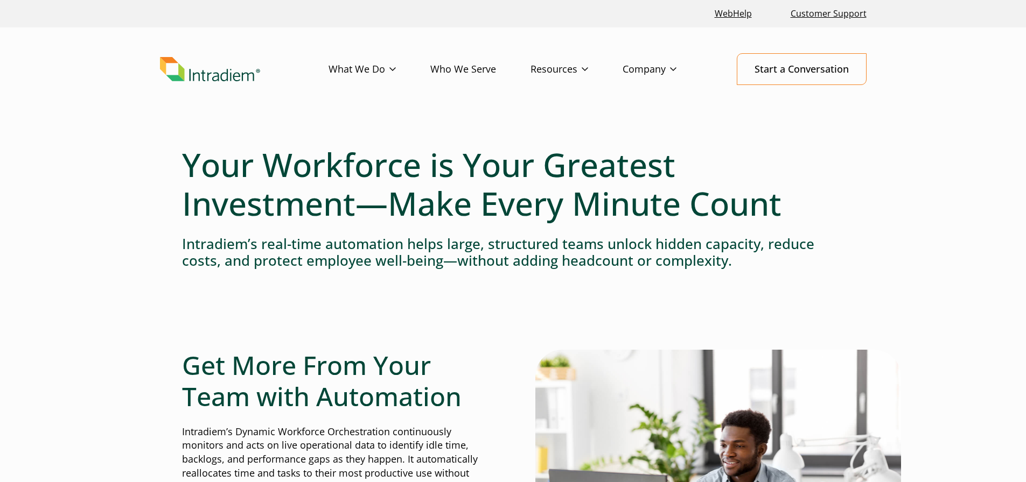  I want to click on a: Link opens in a new window, so click(733, 13).